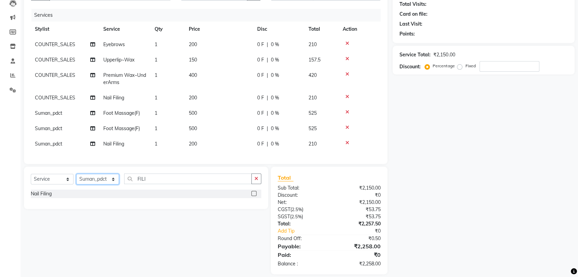 The image size is (578, 277). What do you see at coordinates (305, 231) in the screenshot?
I see `a: Add Tip` at bounding box center [305, 231].